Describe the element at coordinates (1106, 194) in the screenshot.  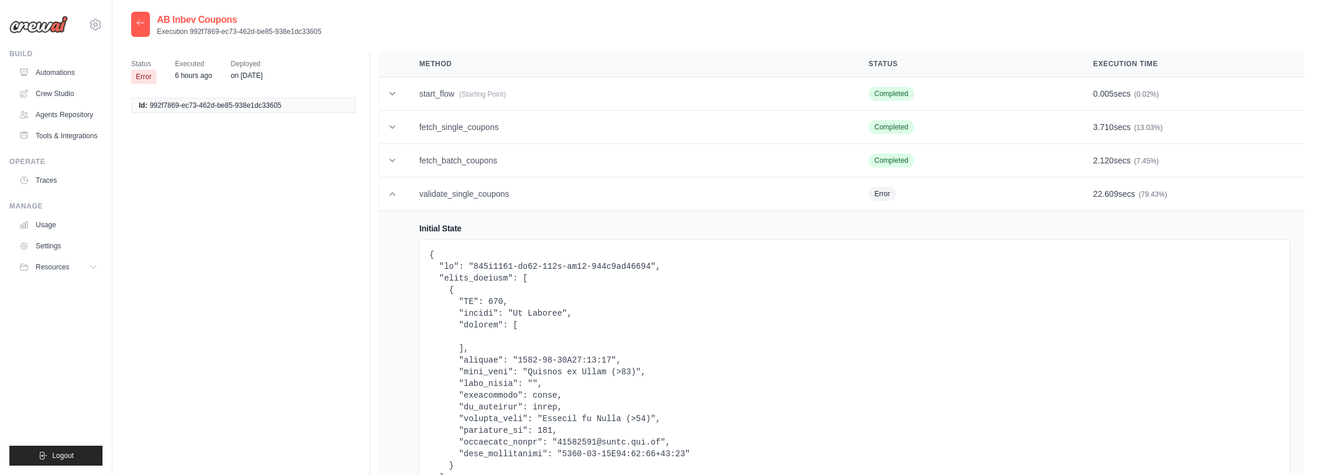
I see `span: 22.609` at that location.